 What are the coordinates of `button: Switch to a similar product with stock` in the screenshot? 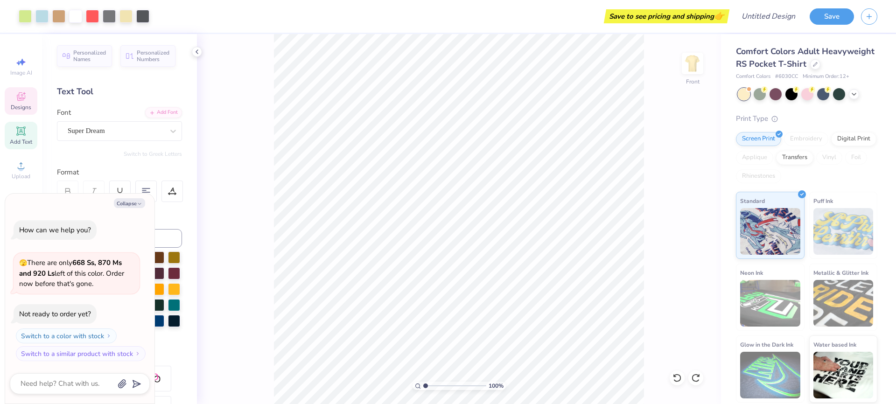 It's located at (81, 354).